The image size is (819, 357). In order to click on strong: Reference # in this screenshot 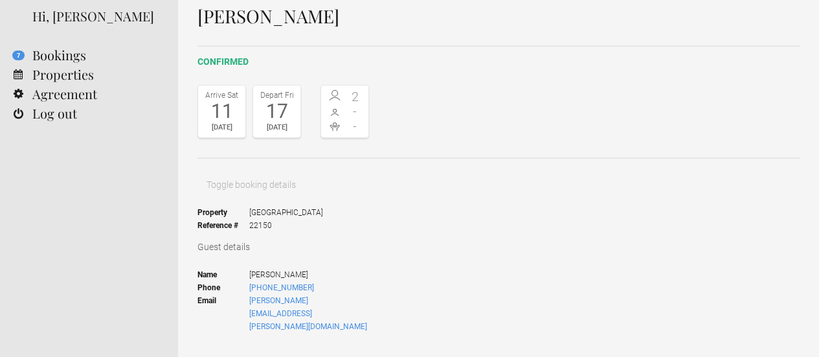, I will do `click(223, 225)`.